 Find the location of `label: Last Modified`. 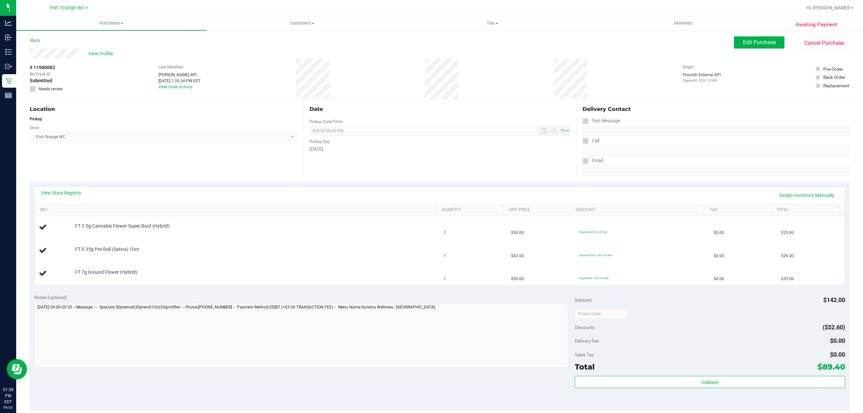

label: Last Modified is located at coordinates (171, 67).